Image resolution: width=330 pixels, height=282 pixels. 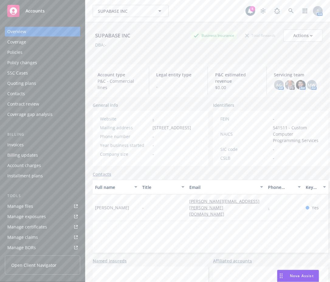 What do you see at coordinates (101, 45) in the screenshot?
I see `div: DBA: -` at bounding box center [101, 45].